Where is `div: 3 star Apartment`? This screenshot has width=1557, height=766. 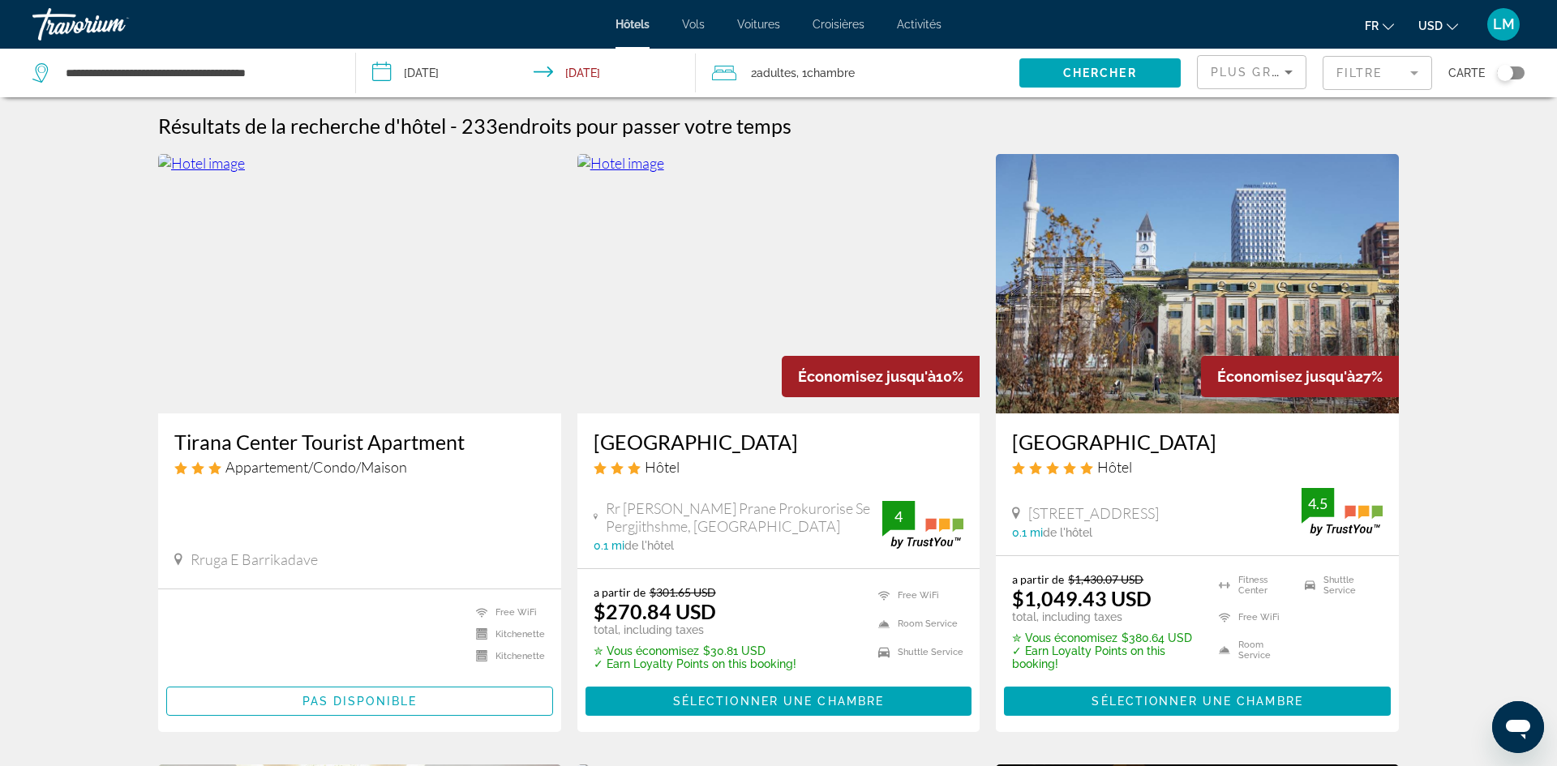 div: 3 star Apartment is located at coordinates (359, 467).